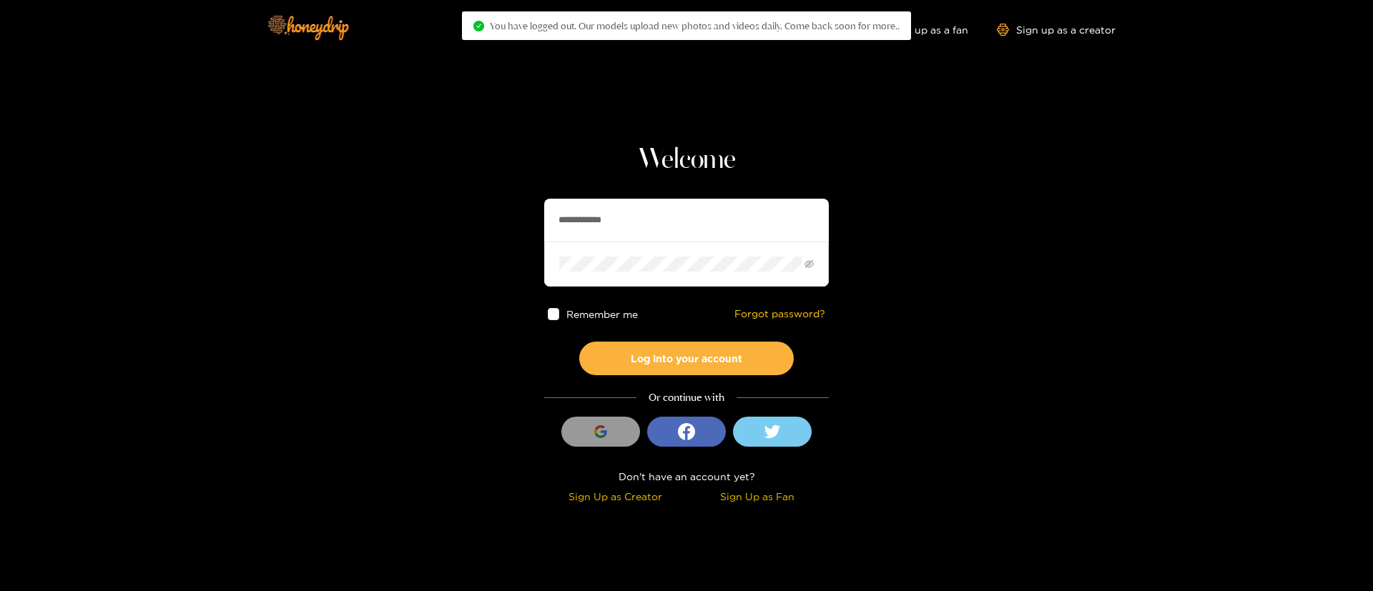 This screenshot has height=591, width=1373. I want to click on a: Sign up as a creator, so click(1056, 29).